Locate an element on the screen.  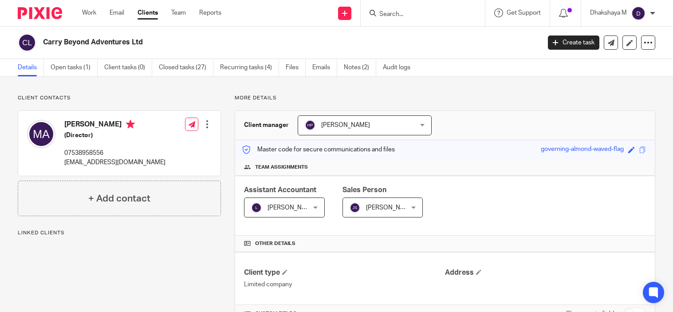
p: Linked clients is located at coordinates (119, 233).